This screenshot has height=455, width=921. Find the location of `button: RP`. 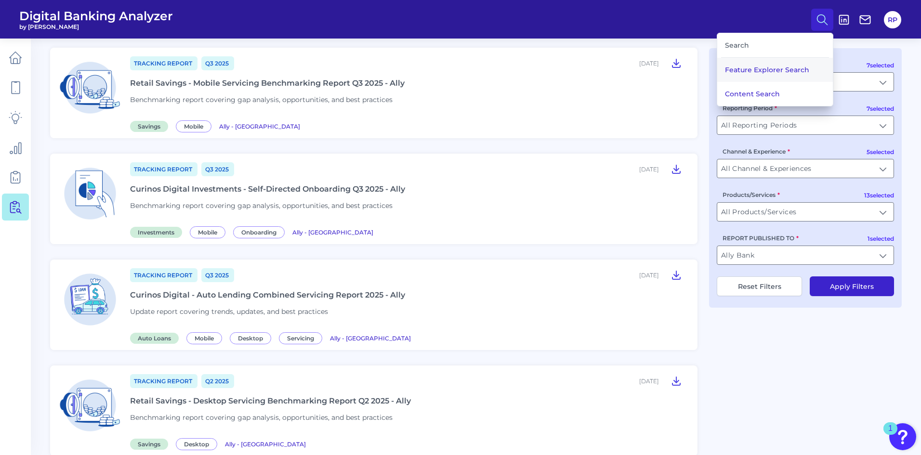

button: RP is located at coordinates (893, 20).